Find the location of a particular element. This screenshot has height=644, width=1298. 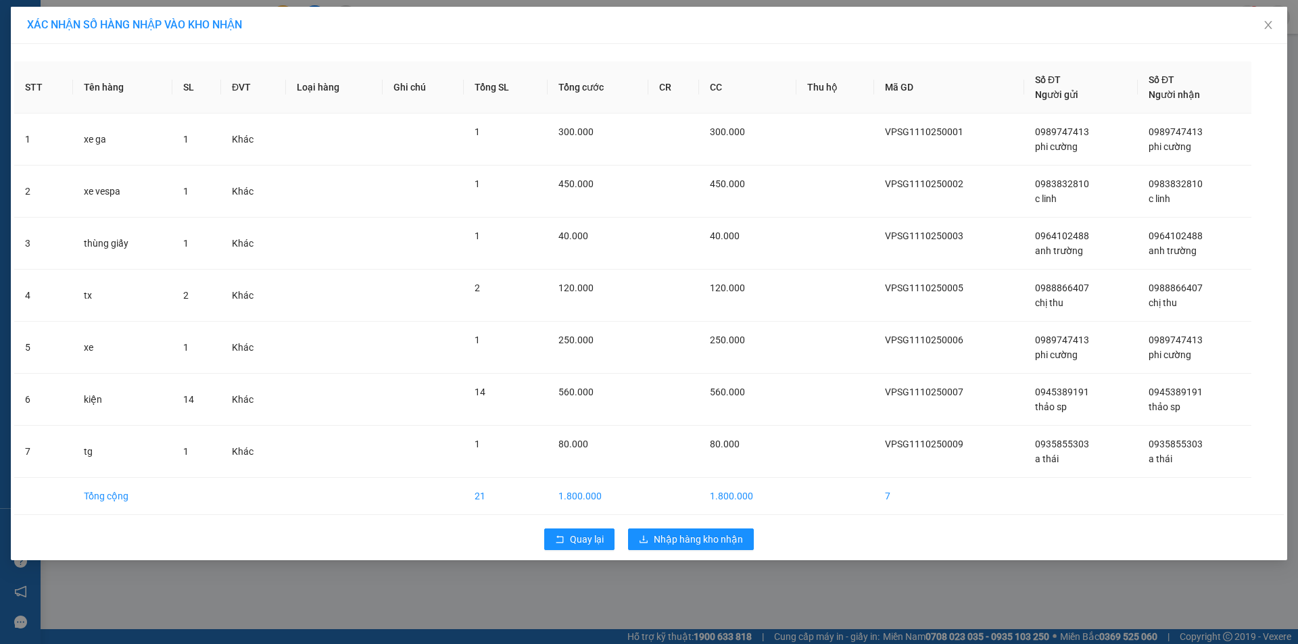

span: 80.000 is located at coordinates (725, 444).